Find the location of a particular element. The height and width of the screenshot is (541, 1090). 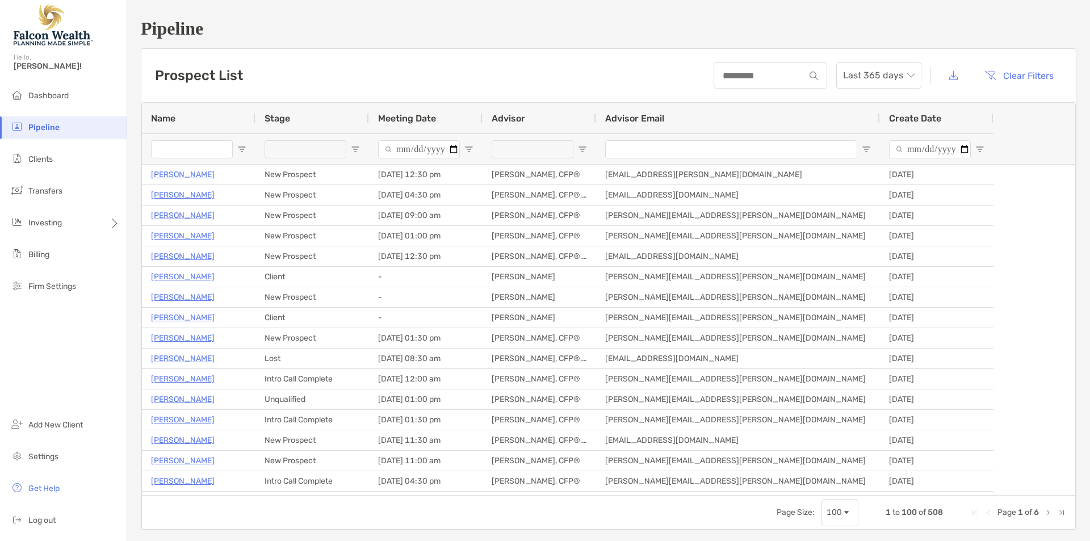

span: Log out is located at coordinates (42, 520).